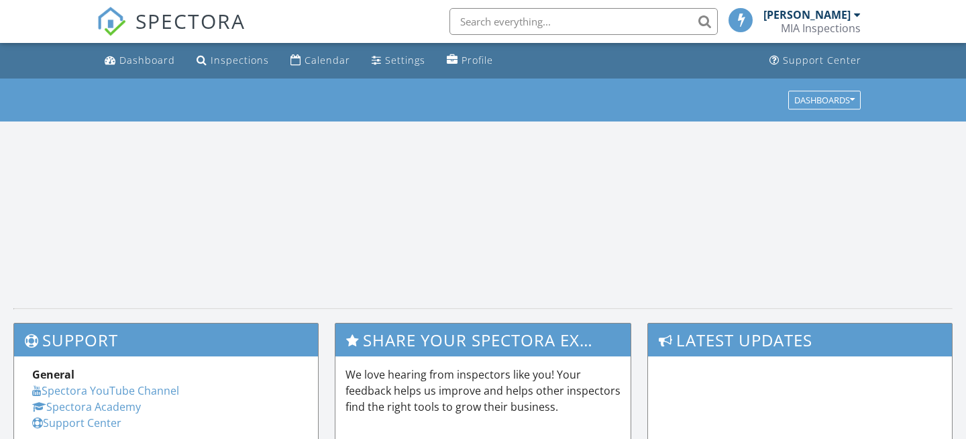  Describe the element at coordinates (171, 32) in the screenshot. I see `a: SPECTORA` at that location.